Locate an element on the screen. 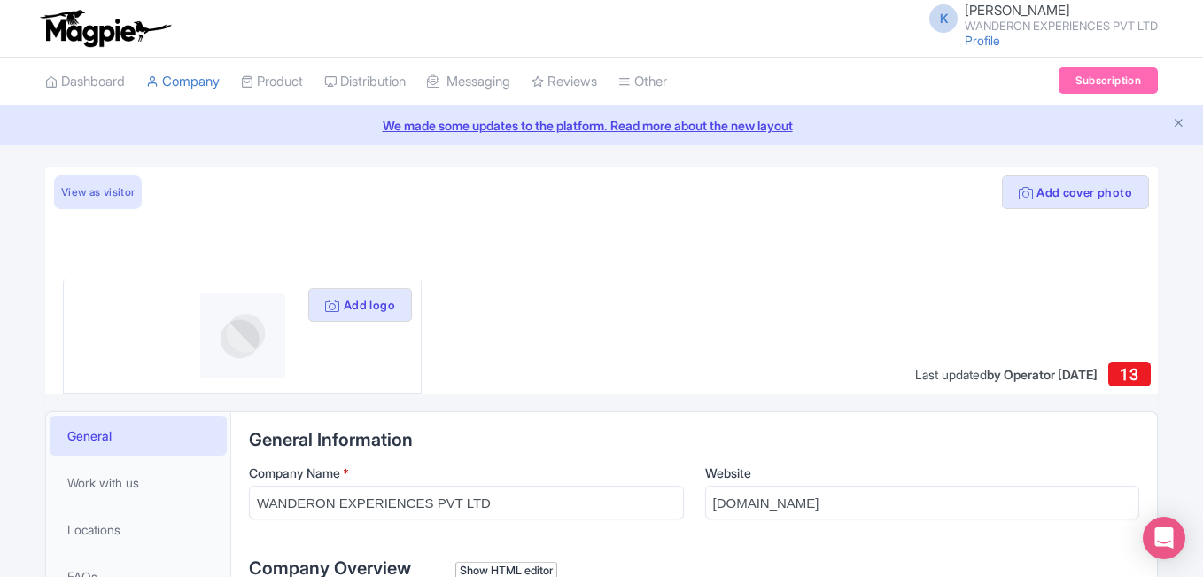 The image size is (1203, 577). a: Reviews is located at coordinates (564, 81).